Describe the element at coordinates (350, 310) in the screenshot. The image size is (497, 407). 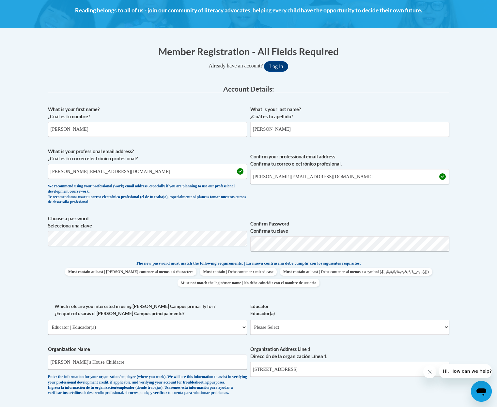
I see `label: Educator Educador(a)` at that location.